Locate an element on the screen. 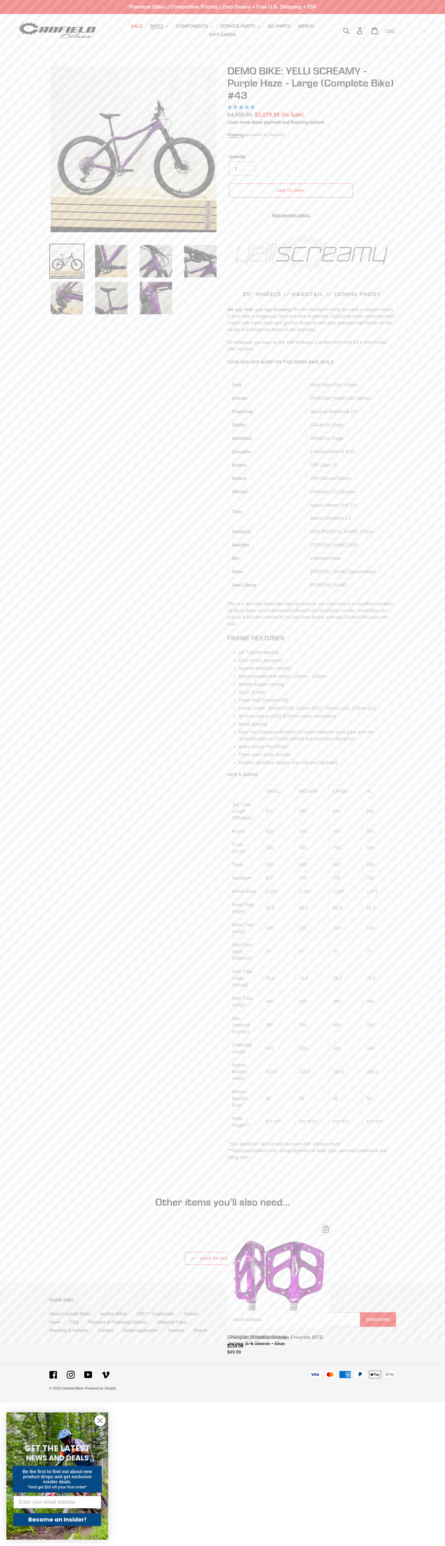  b: Derailleur is located at coordinates (242, 438).